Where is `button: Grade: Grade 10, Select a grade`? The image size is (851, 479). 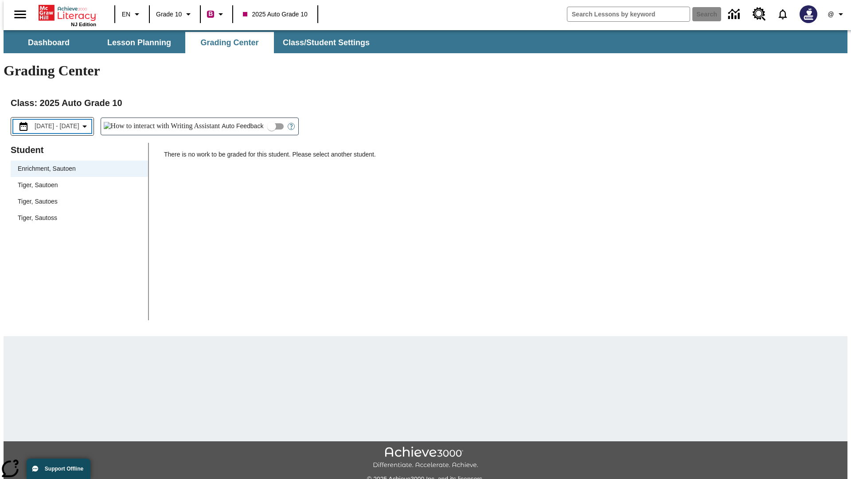
button: Grade: Grade 10, Select a grade is located at coordinates (175, 14).